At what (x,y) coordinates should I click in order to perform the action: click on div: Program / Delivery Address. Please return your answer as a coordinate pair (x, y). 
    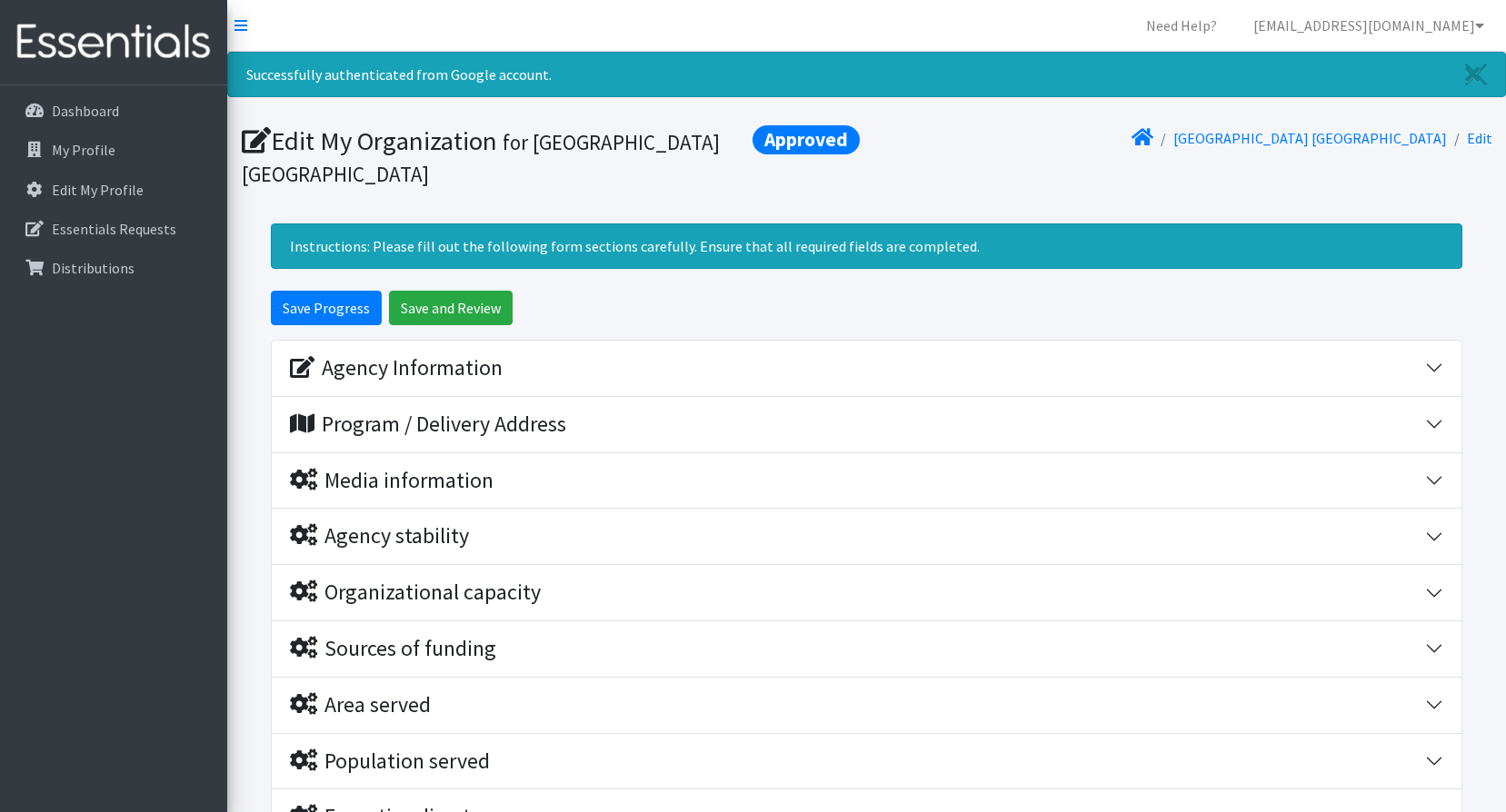
    Looking at the image, I should click on (428, 424).